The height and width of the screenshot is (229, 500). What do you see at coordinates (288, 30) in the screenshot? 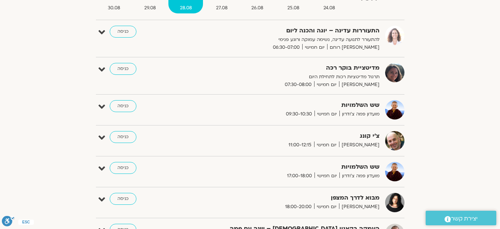
I see `strong: התעוררות עדינה – יוגה והכנה ליום` at bounding box center [288, 30].